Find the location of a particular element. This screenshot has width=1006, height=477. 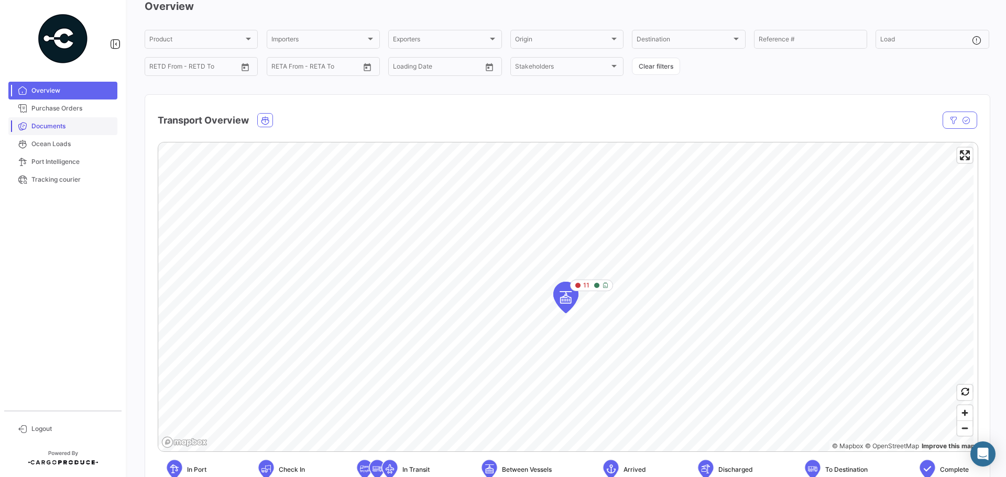

a: Mapbox logo is located at coordinates (184, 442).